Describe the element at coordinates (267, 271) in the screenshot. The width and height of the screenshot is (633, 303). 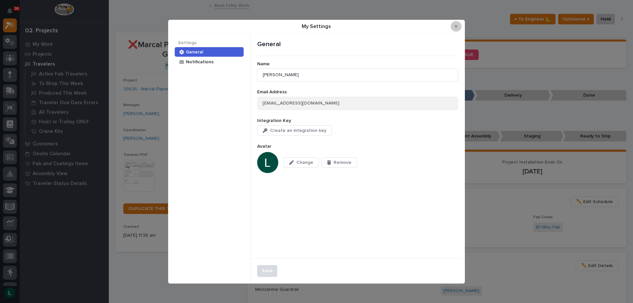
I see `div: Save` at that location.